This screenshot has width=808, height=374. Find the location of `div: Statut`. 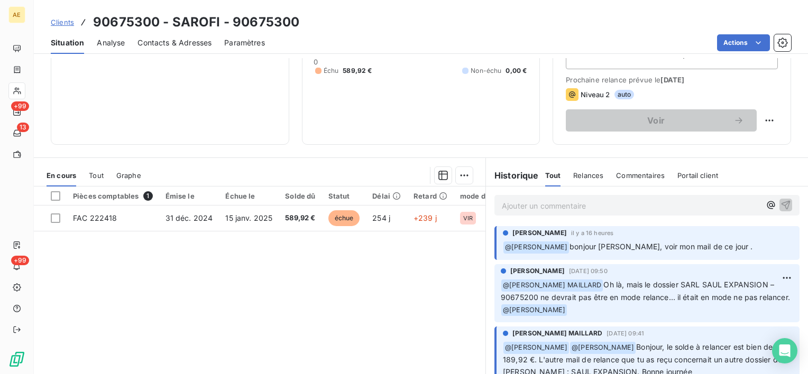

div: Statut is located at coordinates (344, 196).